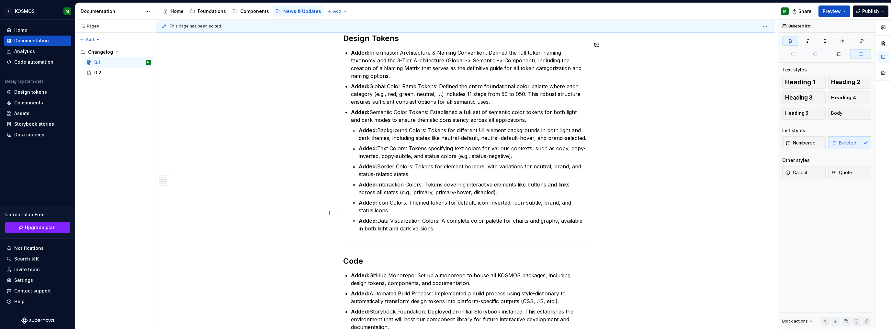 This screenshot has width=891, height=329. What do you see at coordinates (38, 92) in the screenshot?
I see `a: Design tokens` at bounding box center [38, 92].